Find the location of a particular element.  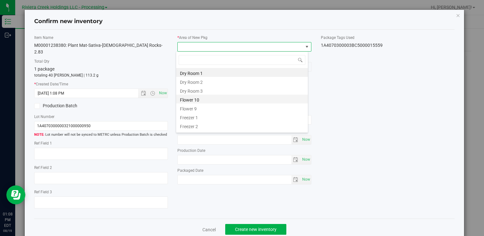

label: Lot Number is located at coordinates (101, 117).